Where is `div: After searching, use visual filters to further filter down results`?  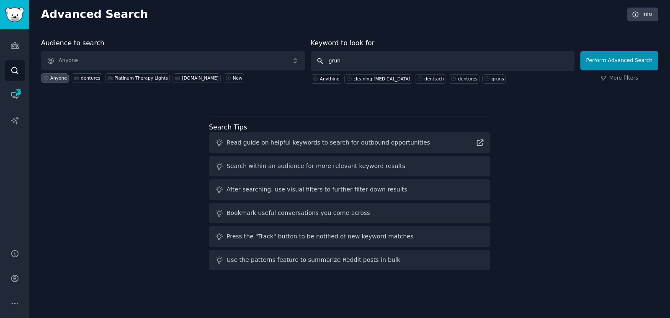 div: After searching, use visual filters to further filter down results is located at coordinates (317, 189).